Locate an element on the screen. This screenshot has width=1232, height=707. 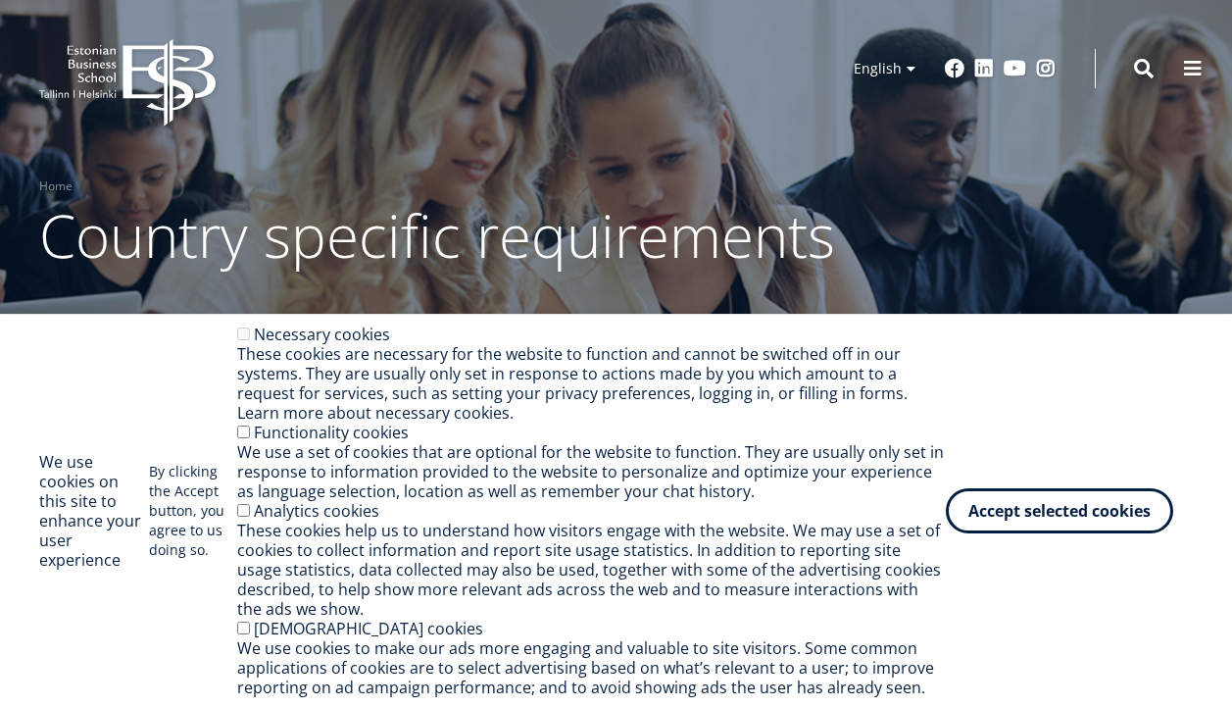
a: Instagram is located at coordinates (1046, 69).